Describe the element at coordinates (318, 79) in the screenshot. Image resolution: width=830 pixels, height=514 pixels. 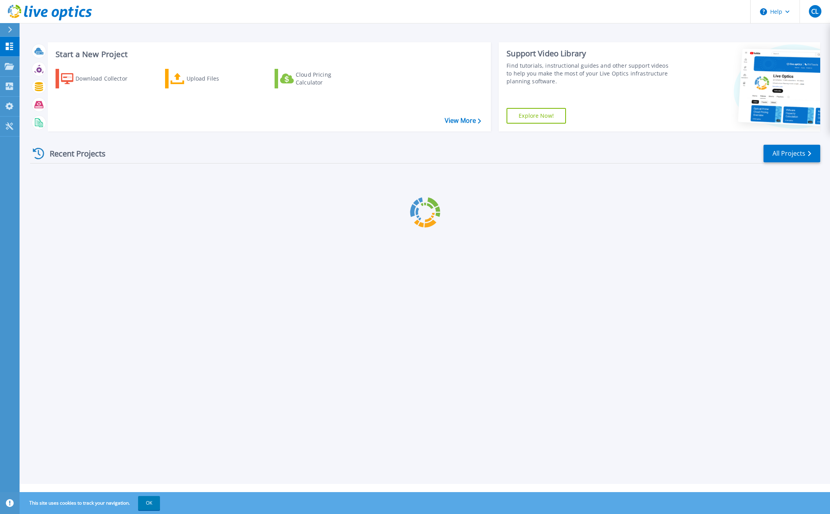
I see `a: Cloud Pricing Calculator` at that location.